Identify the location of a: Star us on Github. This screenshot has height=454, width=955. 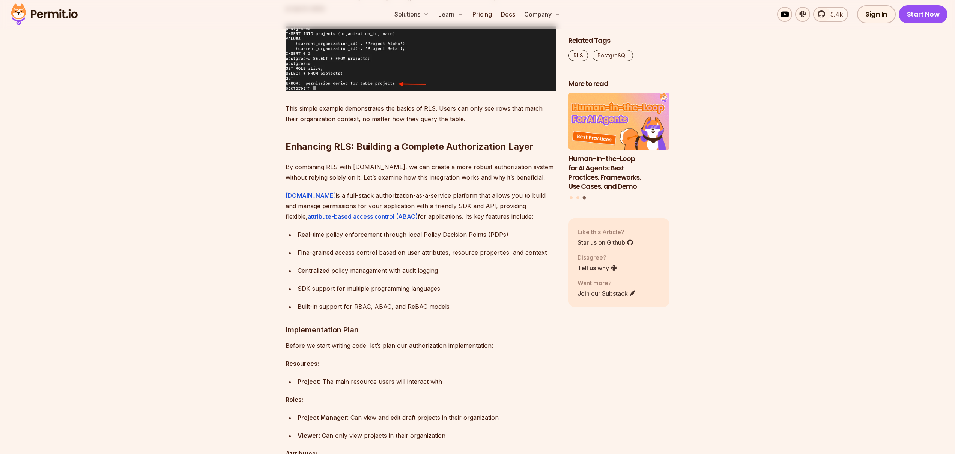
(605, 242).